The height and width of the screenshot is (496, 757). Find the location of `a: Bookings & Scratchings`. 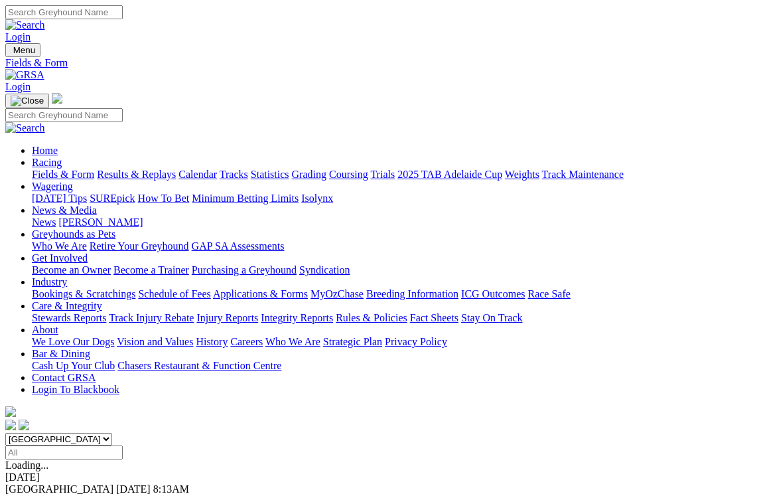

a: Bookings & Scratchings is located at coordinates (84, 293).